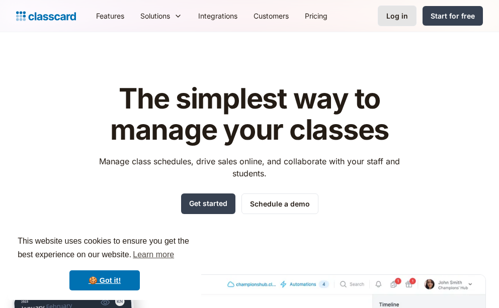 Image resolution: width=499 pixels, height=308 pixels. What do you see at coordinates (397, 16) in the screenshot?
I see `div: Log in` at bounding box center [397, 16].